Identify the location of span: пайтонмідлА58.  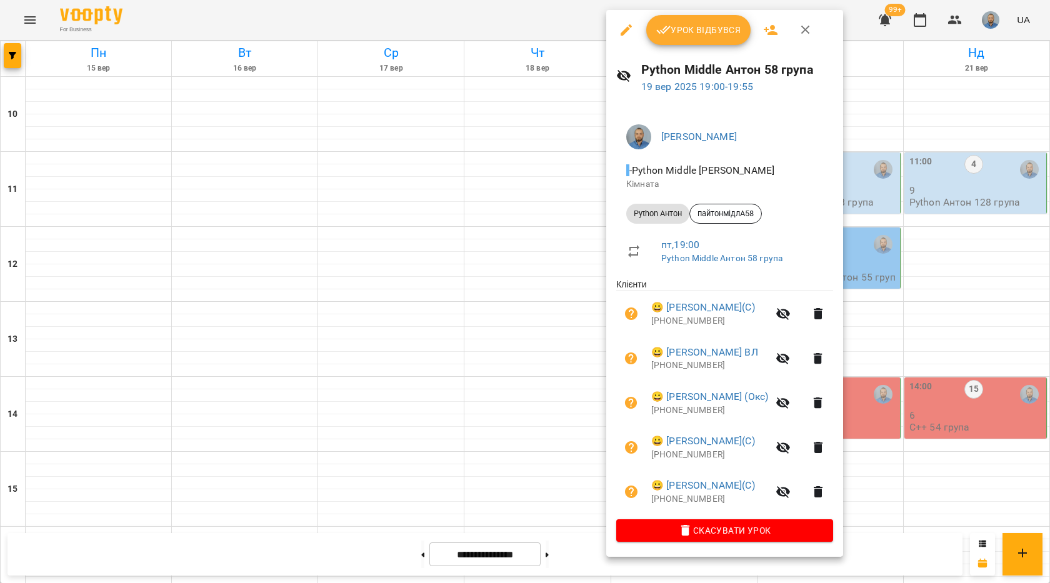
(726, 214).